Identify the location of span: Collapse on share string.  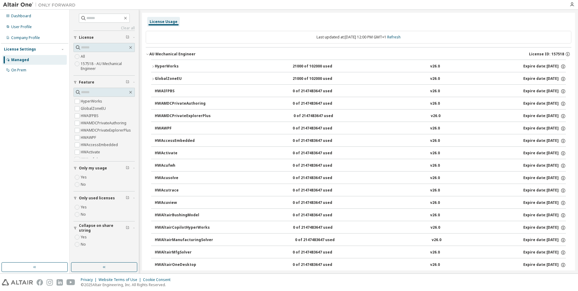
(102, 228).